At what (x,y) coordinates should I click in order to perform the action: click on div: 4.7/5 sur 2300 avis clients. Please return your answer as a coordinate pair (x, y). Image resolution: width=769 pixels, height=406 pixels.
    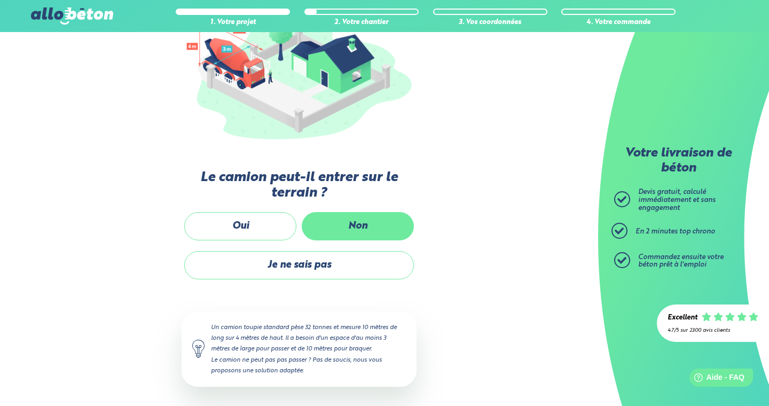
    Looking at the image, I should click on (713, 330).